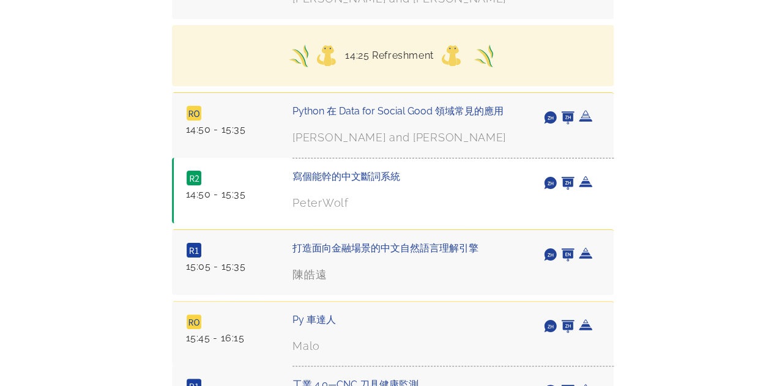  Describe the element at coordinates (410, 197) in the screenshot. I see `a: 寫個能幹的中文斷詞系統 PeterWolf` at that location.